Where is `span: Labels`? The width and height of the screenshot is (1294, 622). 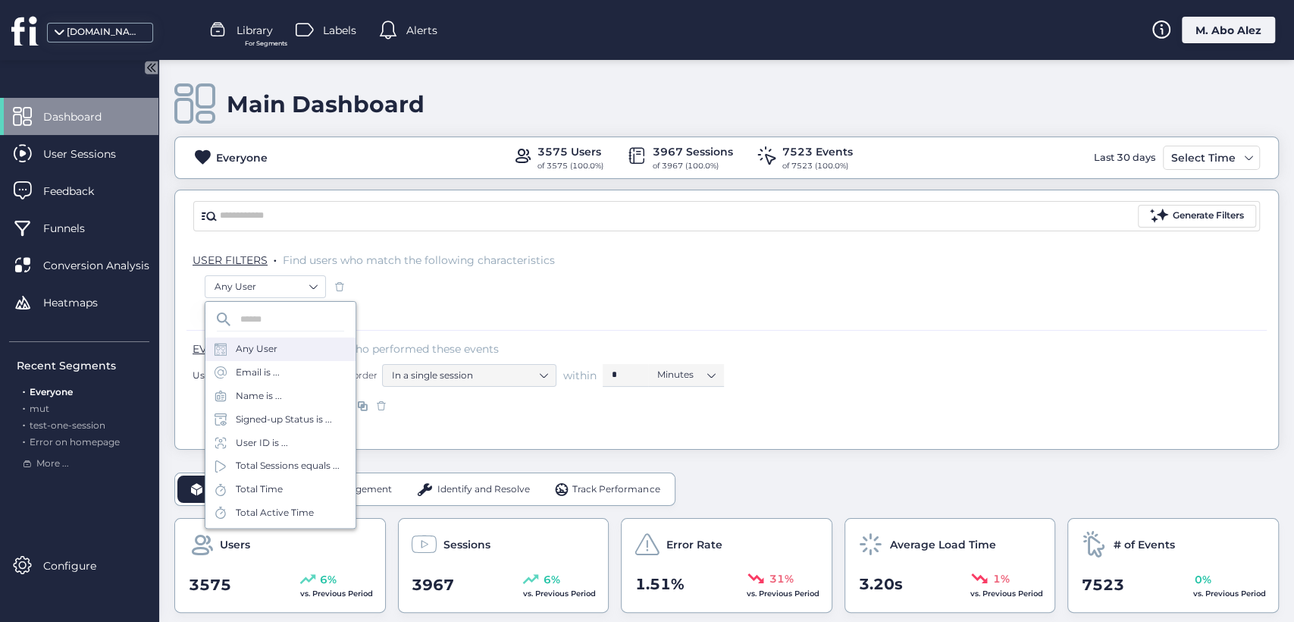 span: Labels is located at coordinates (340, 30).